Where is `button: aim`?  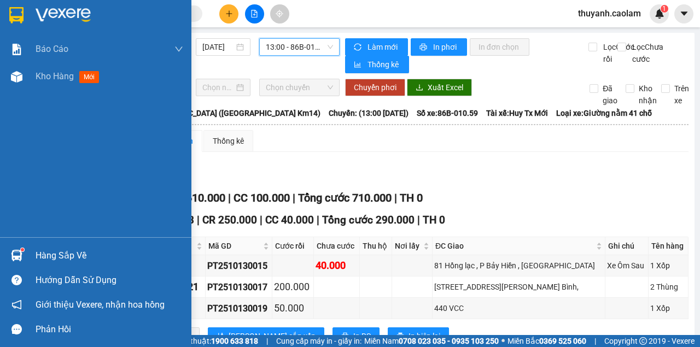
button: aim is located at coordinates (280, 14).